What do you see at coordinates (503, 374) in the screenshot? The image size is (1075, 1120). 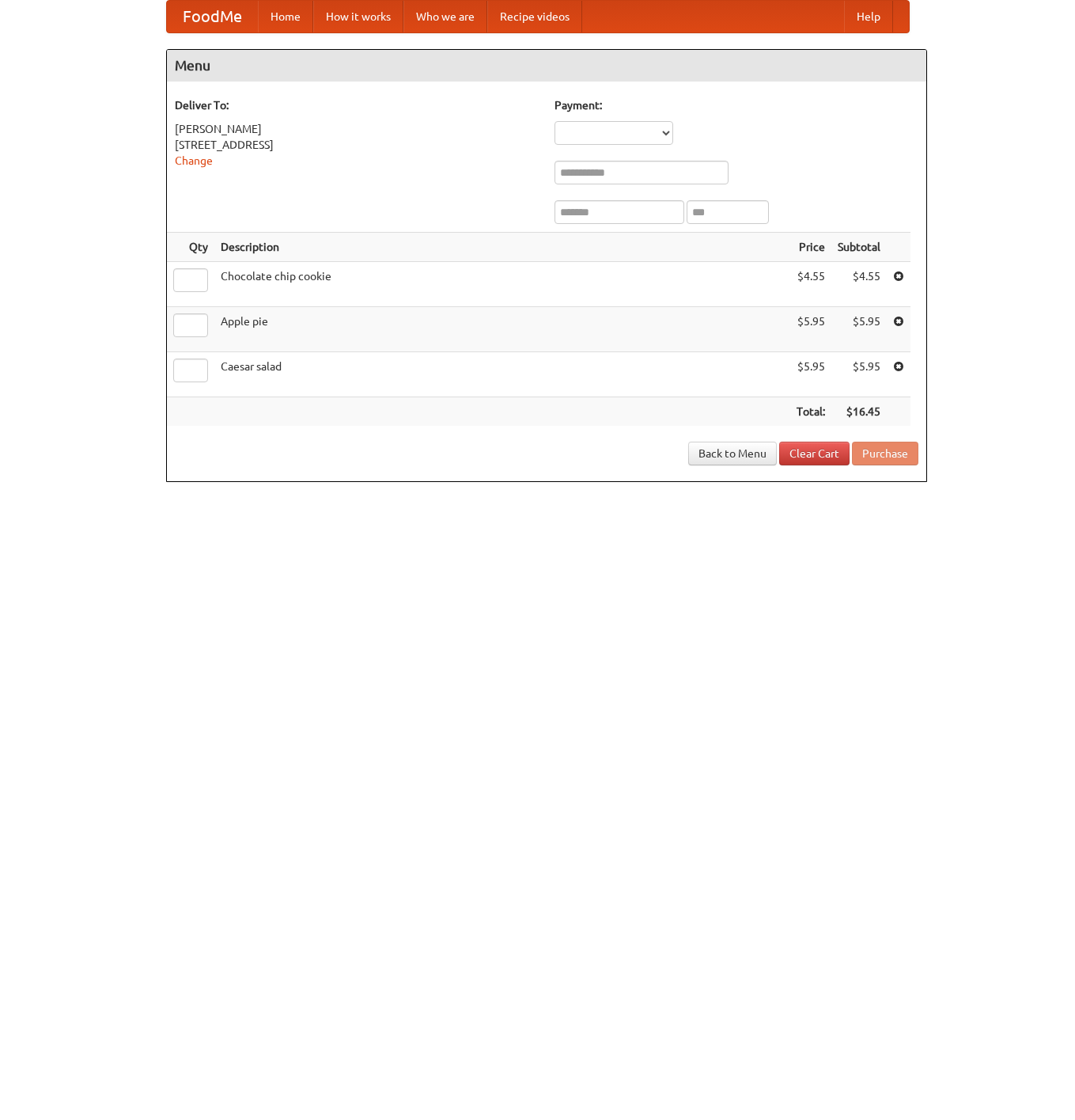 I see `td: Caesar salad` at bounding box center [503, 374].